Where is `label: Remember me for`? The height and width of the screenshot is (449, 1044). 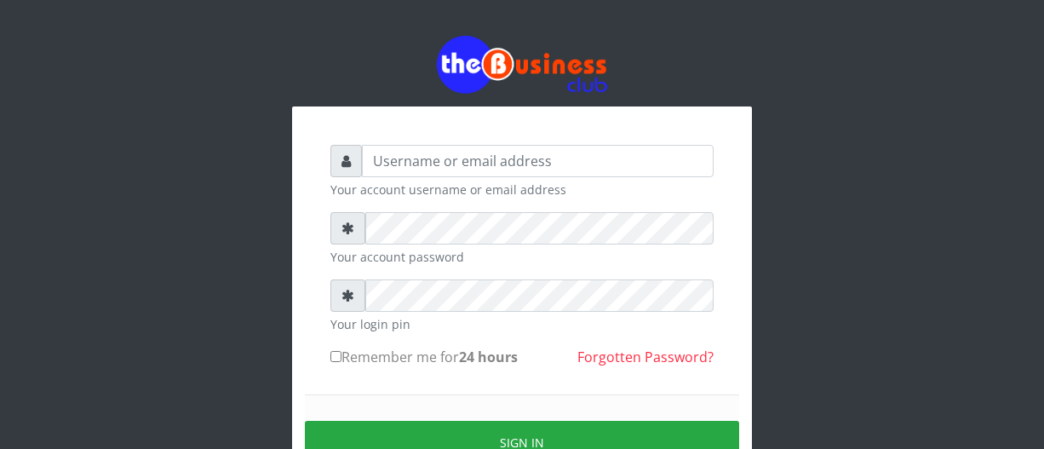 label: Remember me for is located at coordinates (424, 357).